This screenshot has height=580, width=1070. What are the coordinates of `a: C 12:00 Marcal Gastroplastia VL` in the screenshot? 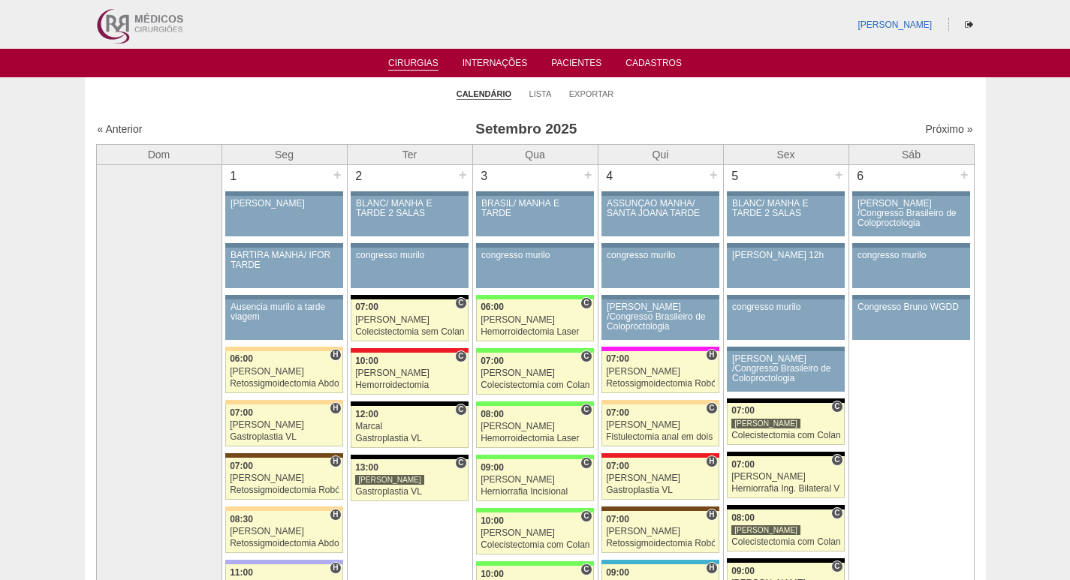 It's located at (409, 427).